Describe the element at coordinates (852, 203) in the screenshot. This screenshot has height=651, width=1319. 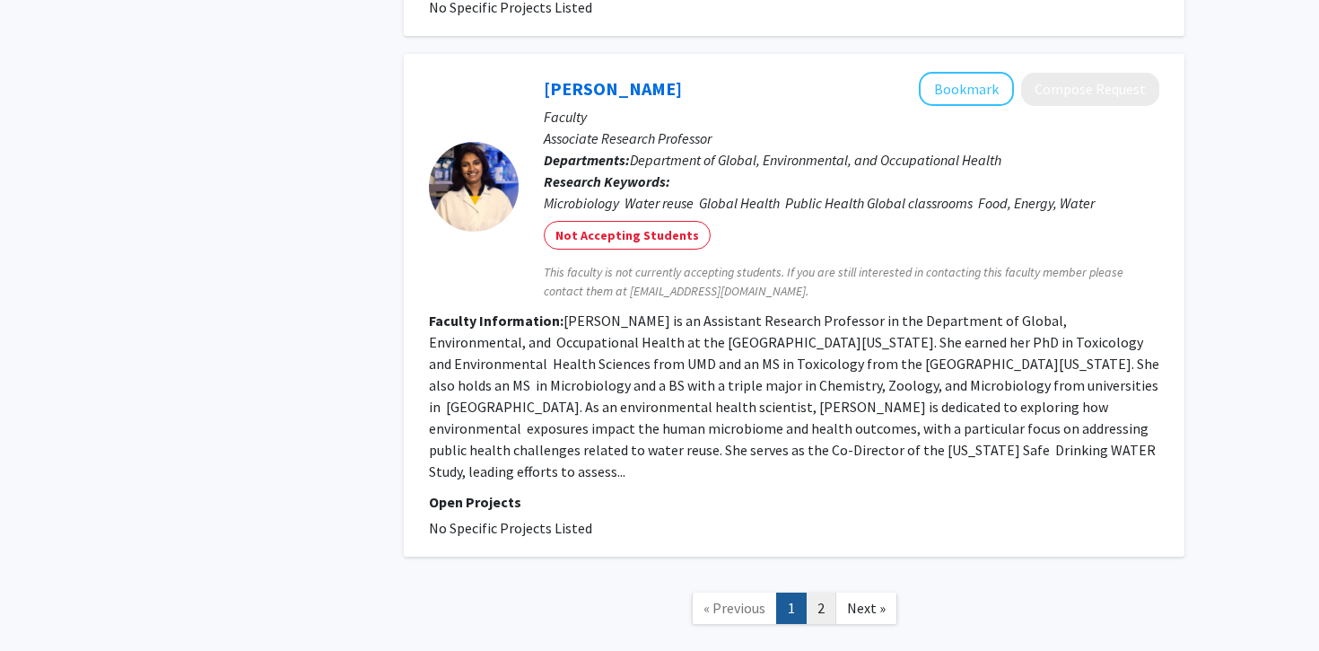
I see `div: Microbiology Water reuse Global Health Public Health Global classrooms Food, Energy, Water` at that location.